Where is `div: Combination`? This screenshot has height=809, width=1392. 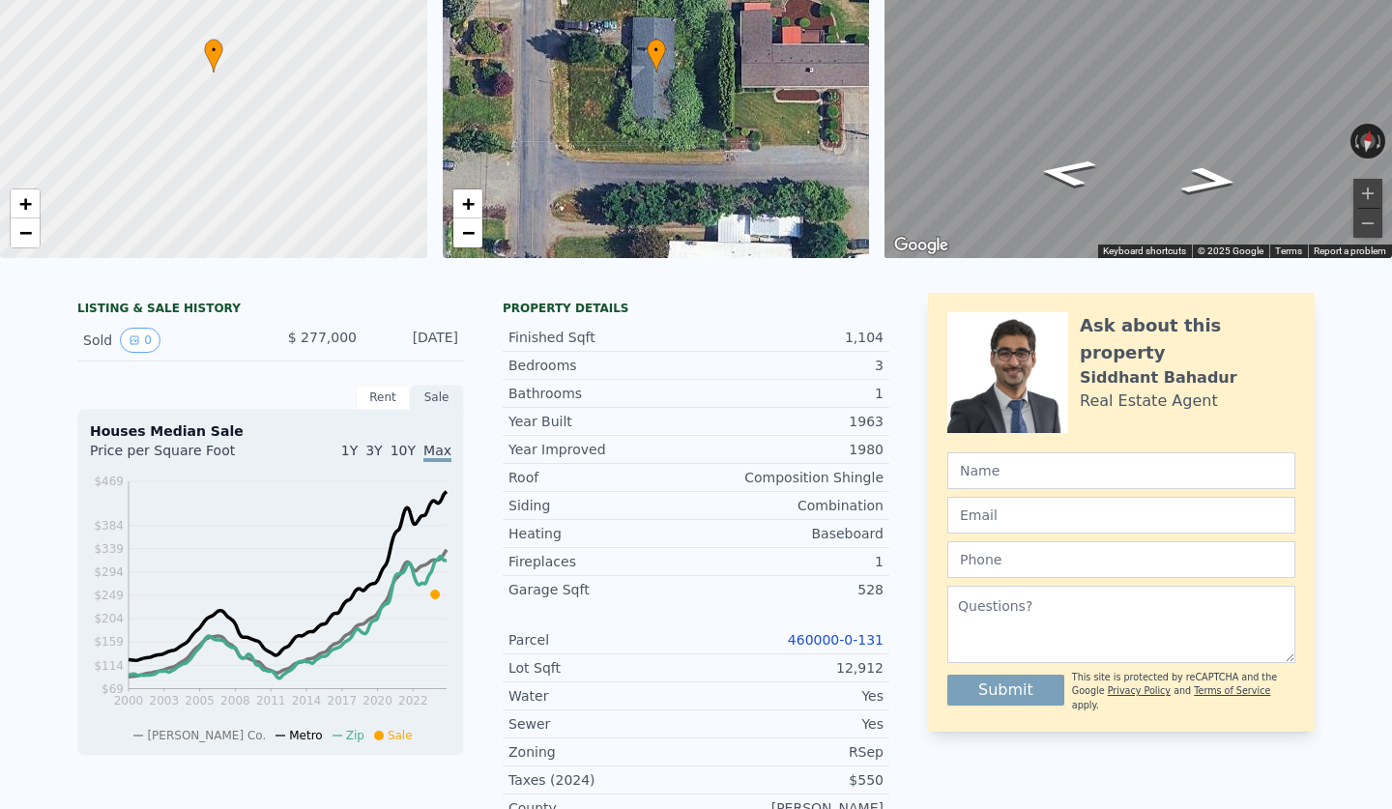 div: Combination is located at coordinates (790, 505).